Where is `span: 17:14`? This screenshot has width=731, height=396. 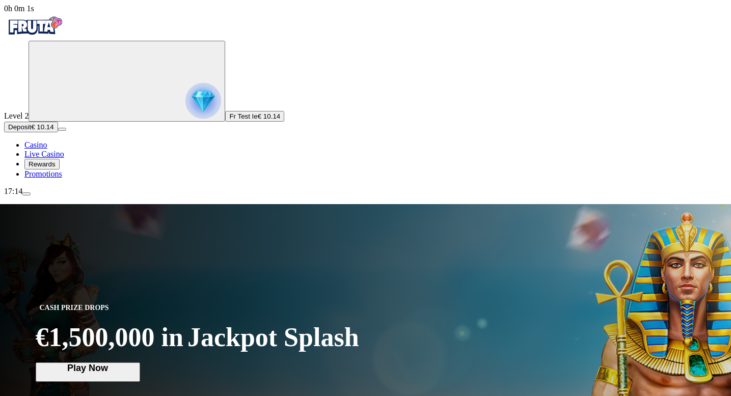
span: 17:14 is located at coordinates (13, 191).